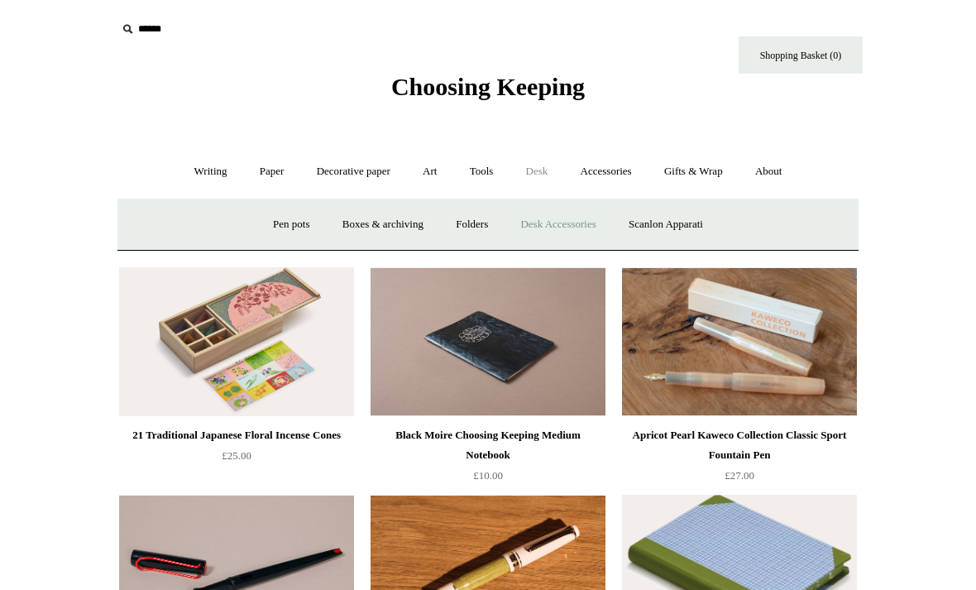 This screenshot has height=590, width=976. Describe the element at coordinates (211, 171) in the screenshot. I see `a: Writing` at that location.